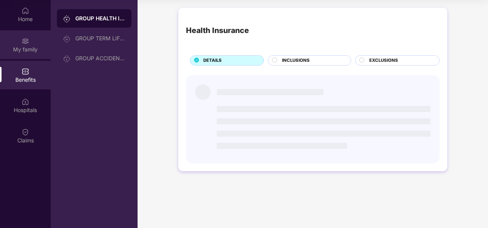 This screenshot has width=488, height=228. What do you see at coordinates (218, 30) in the screenshot?
I see `div: Health Insurance` at bounding box center [218, 30].